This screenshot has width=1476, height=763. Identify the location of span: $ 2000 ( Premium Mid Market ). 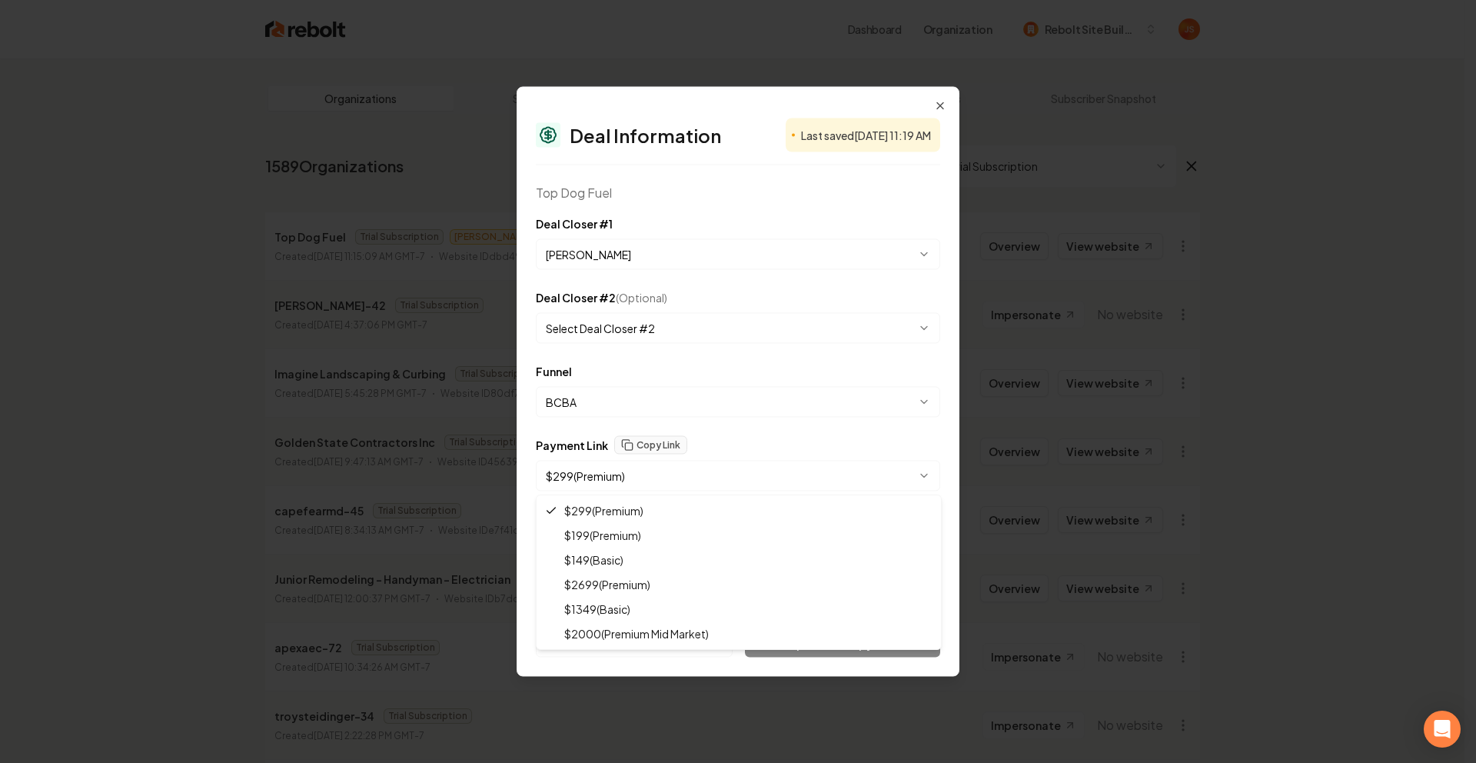
(637, 633).